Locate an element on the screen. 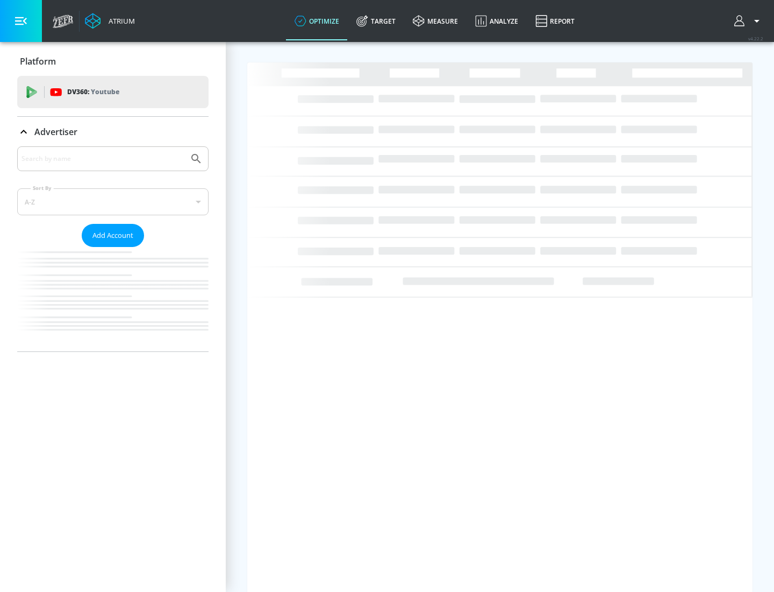 The image size is (774, 592). div: Platform is located at coordinates (113, 61).